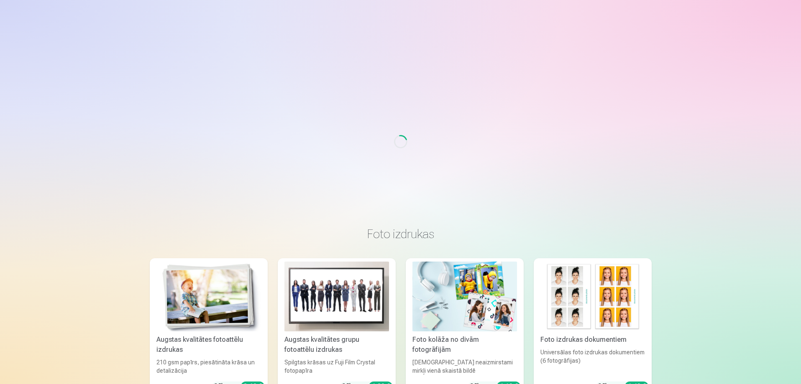 This screenshot has width=801, height=384. What do you see at coordinates (592, 296) in the screenshot?
I see `img: Foto izdrukas dokumentiem` at bounding box center [592, 296].